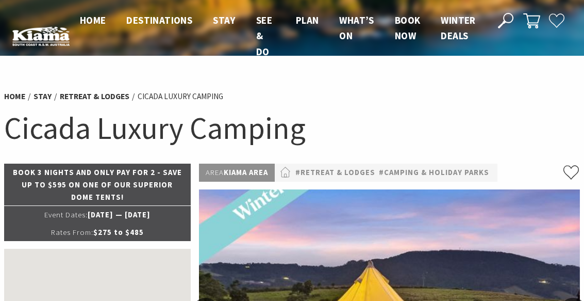 This screenshot has height=301, width=584. I want to click on p: $275 to $485, so click(97, 232).